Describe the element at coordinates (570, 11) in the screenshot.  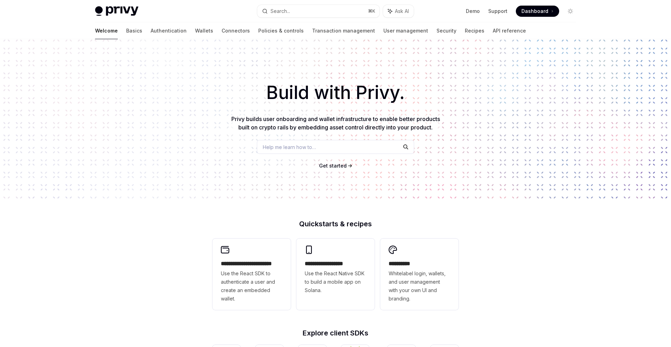
I see `button: Toggle dark mode` at that location.